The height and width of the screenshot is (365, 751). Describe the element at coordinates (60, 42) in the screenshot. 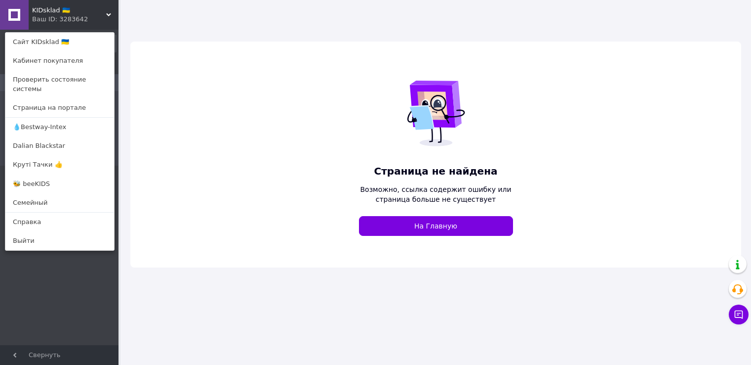

I see `a: Сайт KIDsklad 🇺🇦` at that location.